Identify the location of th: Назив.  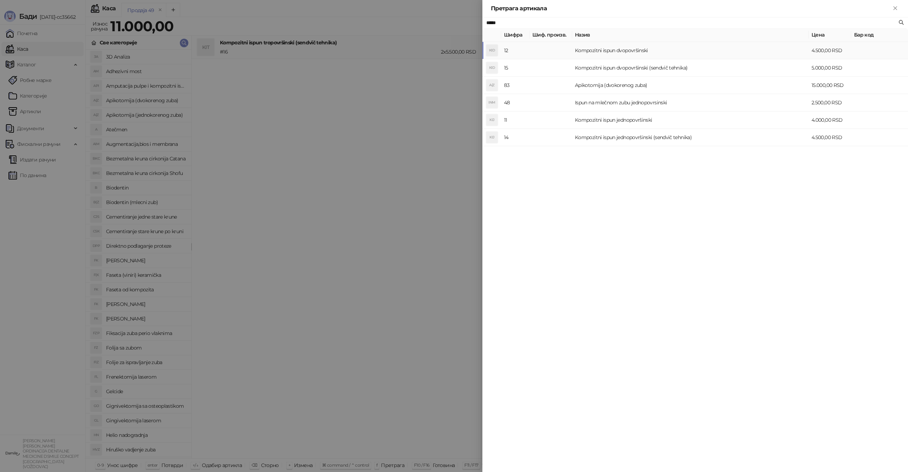
(690, 35).